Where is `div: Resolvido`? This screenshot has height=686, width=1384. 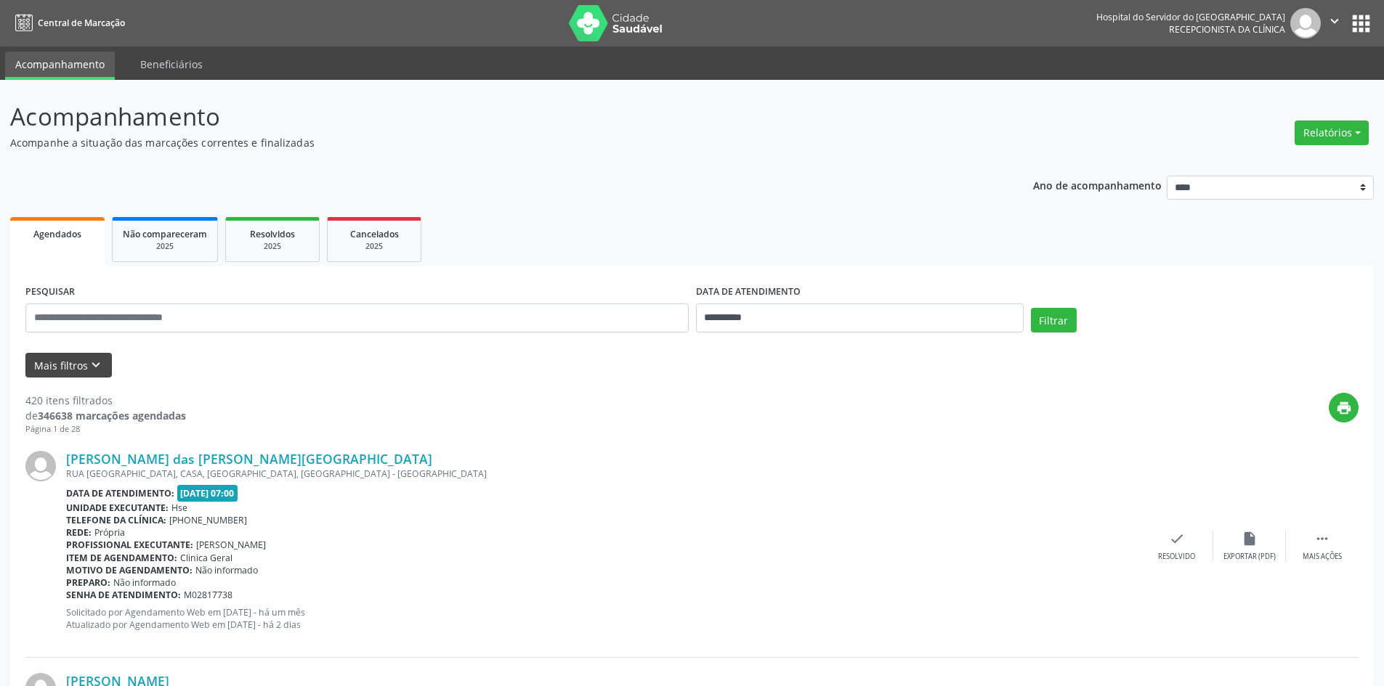
div: Resolvido is located at coordinates (1176, 557).